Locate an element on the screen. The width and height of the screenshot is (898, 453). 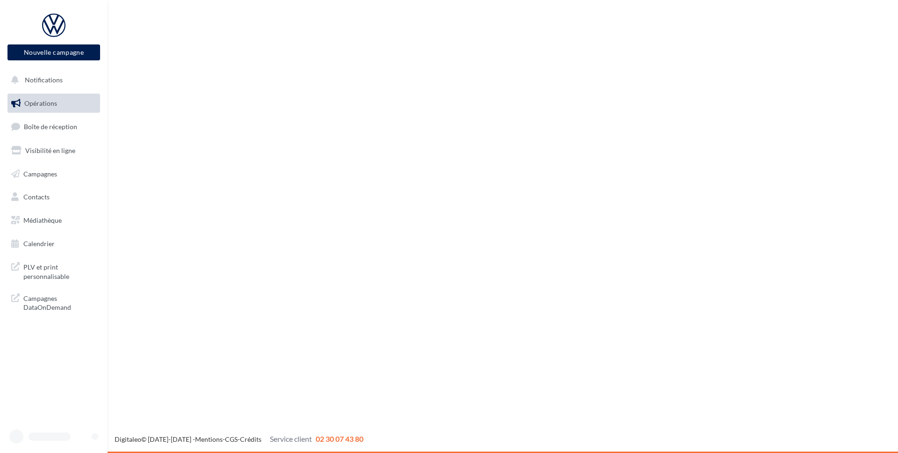
span: Calendrier is located at coordinates (39, 243).